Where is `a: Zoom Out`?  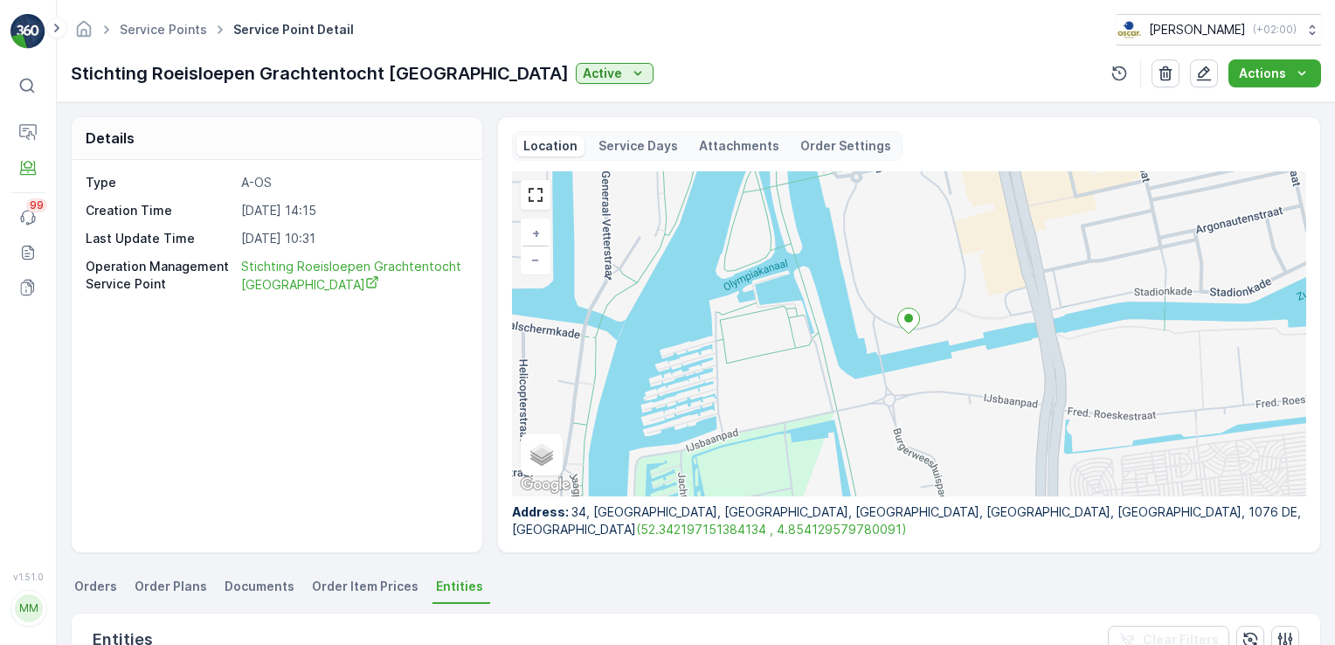 a: Zoom Out is located at coordinates (536, 260).